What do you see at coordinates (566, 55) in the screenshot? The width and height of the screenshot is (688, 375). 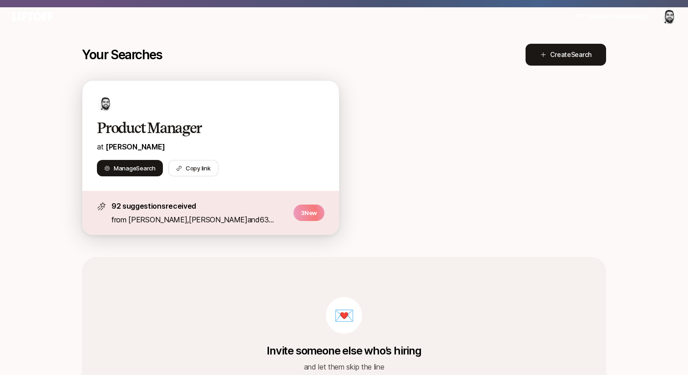 I see `button: CreateSearch` at bounding box center [566, 55].